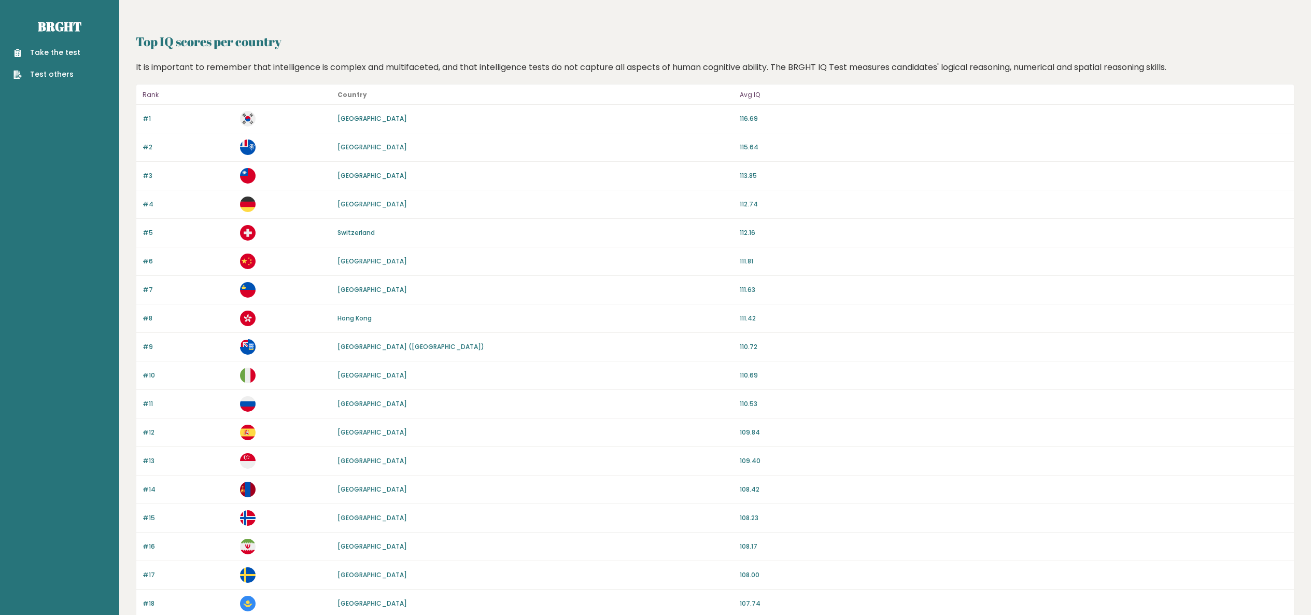  I want to click on p: #11, so click(188, 404).